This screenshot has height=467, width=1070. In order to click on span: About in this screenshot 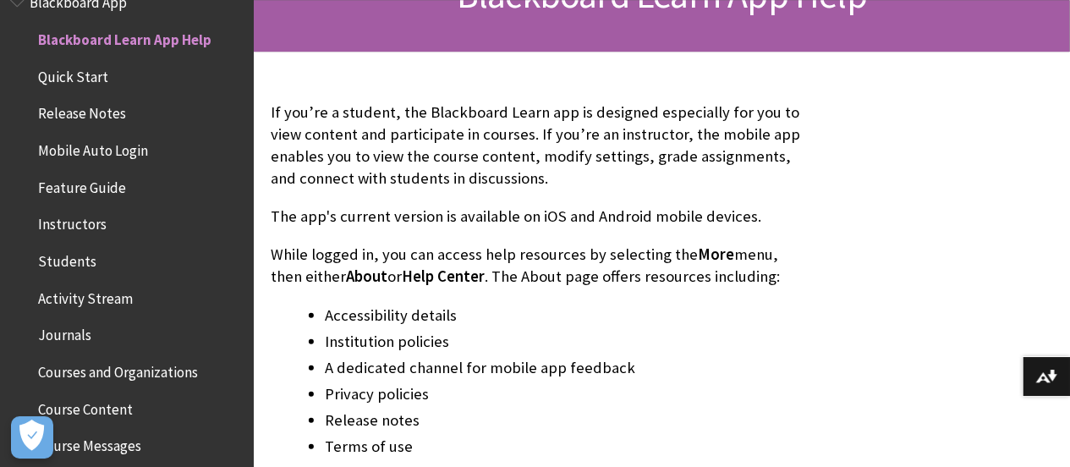, I will do `click(366, 276)`.